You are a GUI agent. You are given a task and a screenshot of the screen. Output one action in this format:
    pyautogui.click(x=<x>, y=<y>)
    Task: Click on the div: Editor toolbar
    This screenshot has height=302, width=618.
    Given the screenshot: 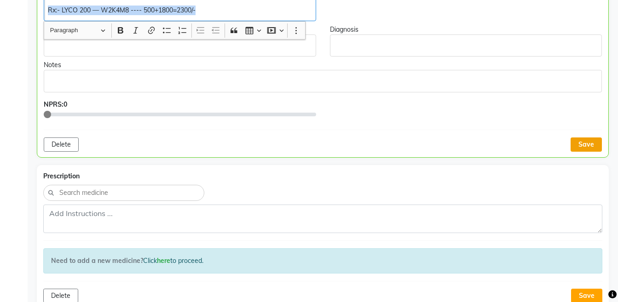 What is the action you would take?
    pyautogui.click(x=174, y=30)
    